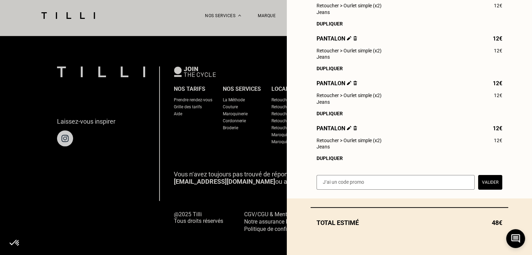 The height and width of the screenshot is (255, 532). What do you see at coordinates (497, 223) in the screenshot?
I see `span: 48€` at bounding box center [497, 223].